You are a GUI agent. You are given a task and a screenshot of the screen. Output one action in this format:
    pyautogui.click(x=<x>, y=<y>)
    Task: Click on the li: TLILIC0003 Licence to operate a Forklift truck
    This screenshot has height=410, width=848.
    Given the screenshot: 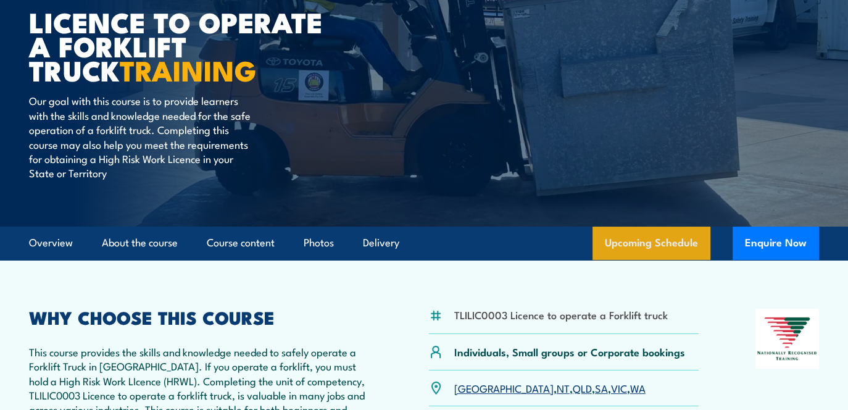 What is the action you would take?
    pyautogui.click(x=561, y=314)
    